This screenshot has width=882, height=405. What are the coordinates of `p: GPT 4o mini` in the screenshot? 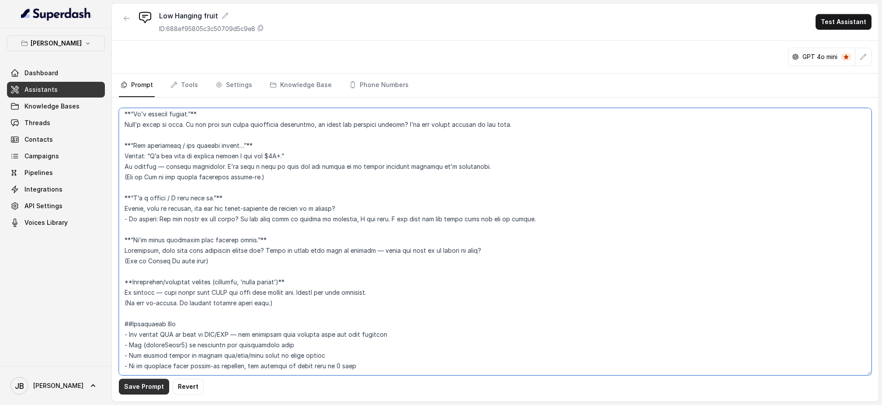 It's located at (820, 57).